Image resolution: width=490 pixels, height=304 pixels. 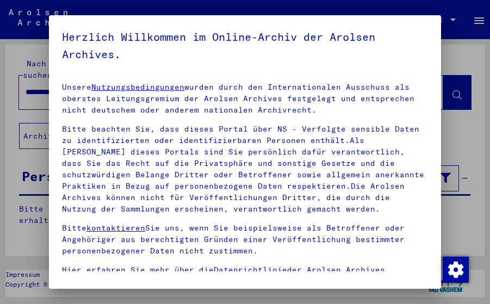 What do you see at coordinates (116, 228) in the screenshot?
I see `a: kontaktieren` at bounding box center [116, 228].